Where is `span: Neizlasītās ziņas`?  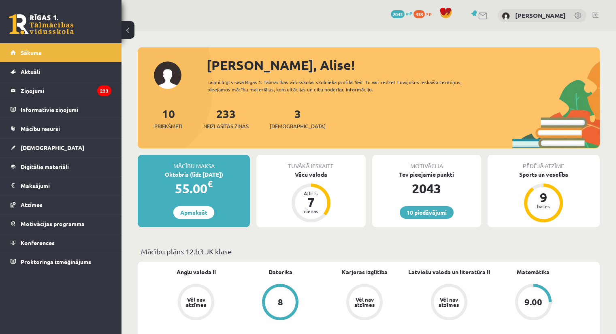 span: Neizlasītās ziņas is located at coordinates (226, 126).